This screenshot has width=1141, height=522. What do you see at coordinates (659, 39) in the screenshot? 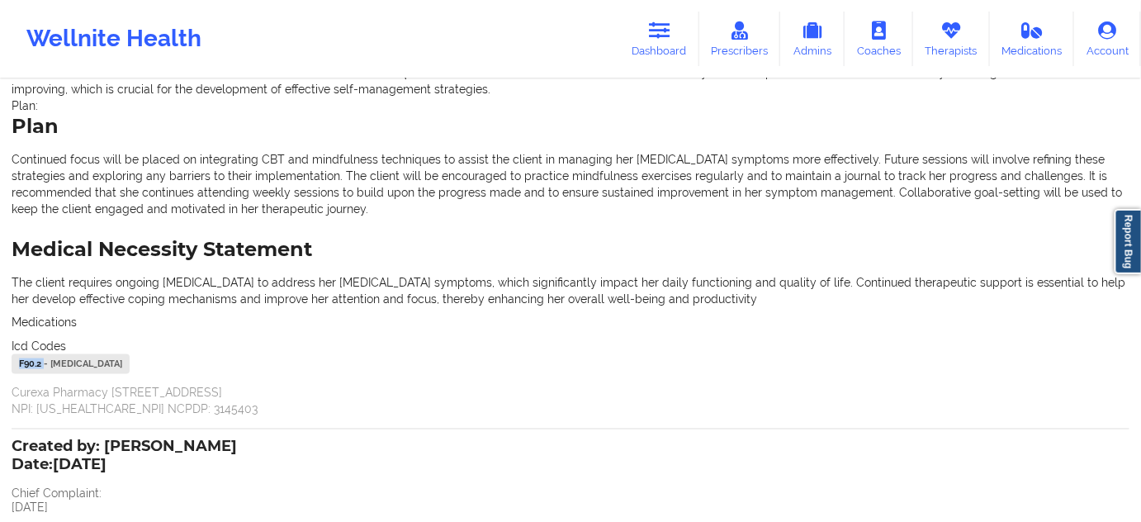
I see `a: Dashboard` at bounding box center [659, 39].